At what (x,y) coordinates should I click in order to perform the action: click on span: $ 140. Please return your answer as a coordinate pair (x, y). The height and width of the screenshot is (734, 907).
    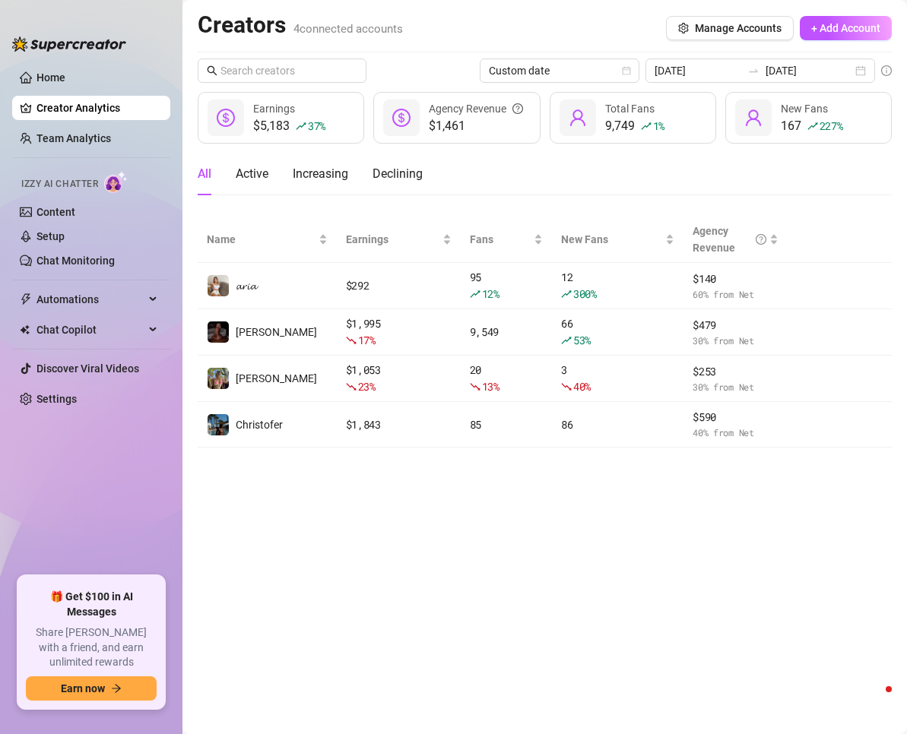
    Looking at the image, I should click on (735, 279).